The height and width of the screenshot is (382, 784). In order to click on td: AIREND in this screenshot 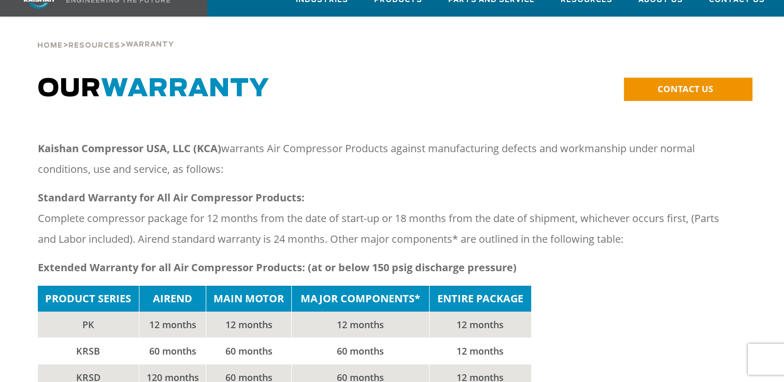, I will do `click(173, 299)`.